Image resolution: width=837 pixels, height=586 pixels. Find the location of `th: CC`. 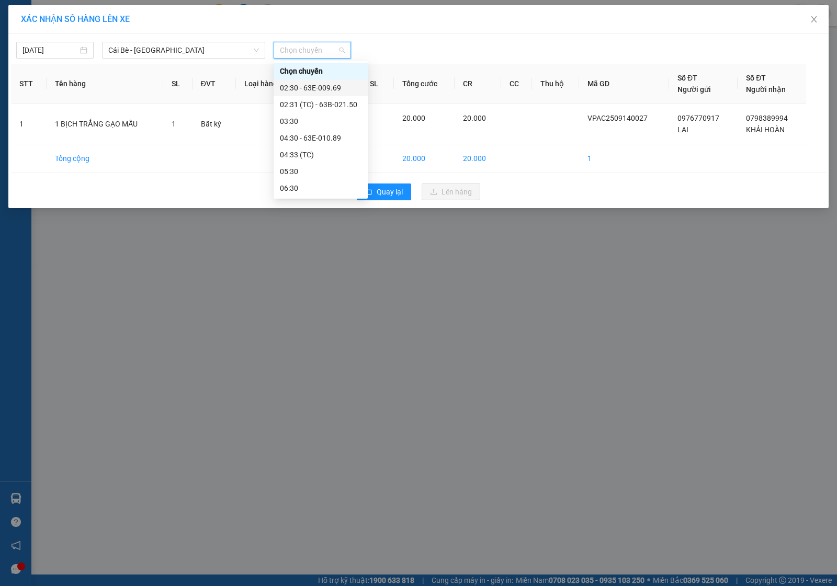

th: CC is located at coordinates (516, 84).